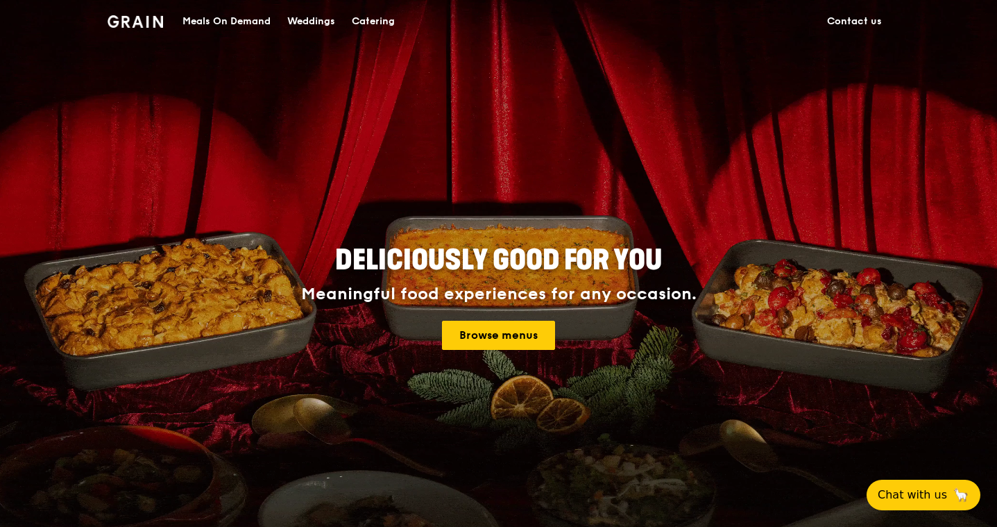 This screenshot has height=527, width=997. I want to click on span: Deliciously good for you, so click(498, 260).